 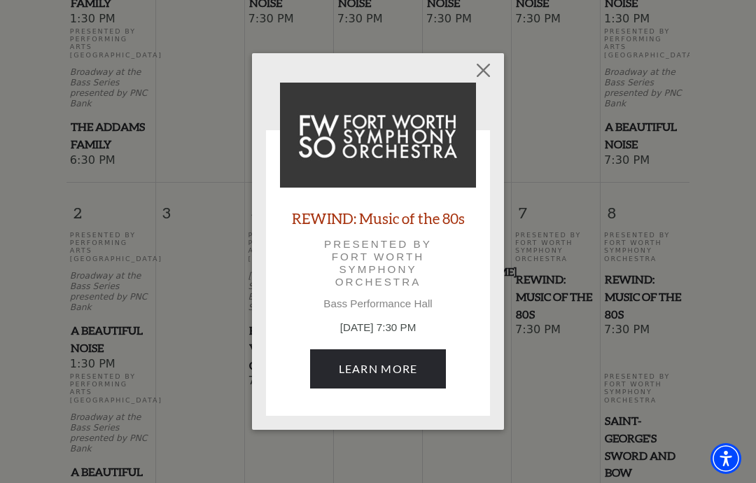 What do you see at coordinates (726, 458) in the screenshot?
I see `div: Accessibility Menu` at bounding box center [726, 458].